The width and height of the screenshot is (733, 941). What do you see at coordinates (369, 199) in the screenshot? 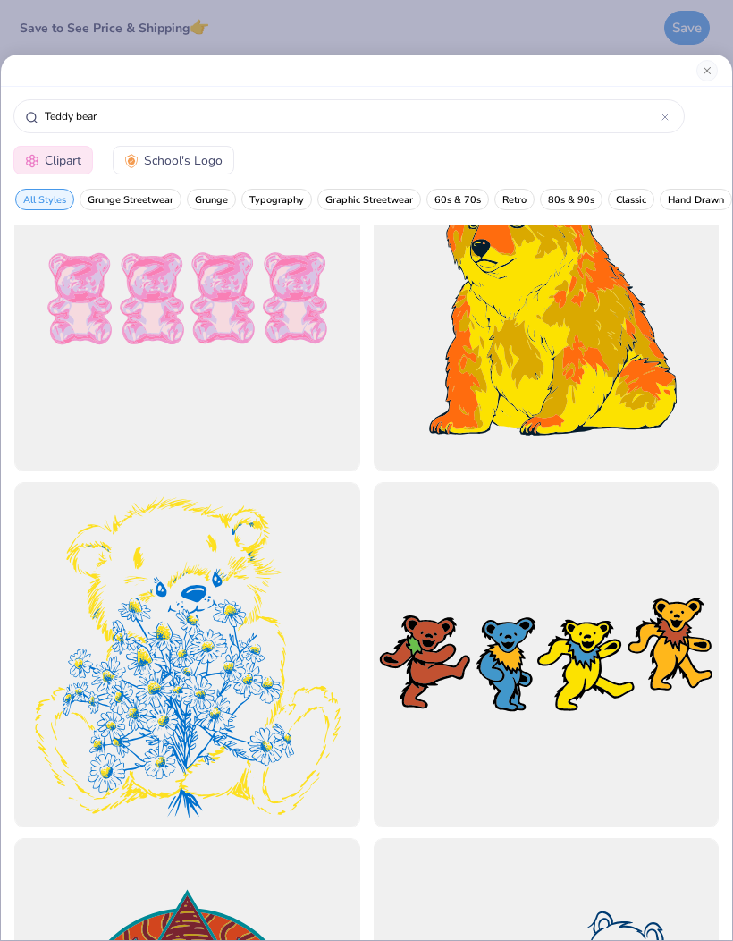
I see `span: Graphic Streetwear` at bounding box center [369, 199].